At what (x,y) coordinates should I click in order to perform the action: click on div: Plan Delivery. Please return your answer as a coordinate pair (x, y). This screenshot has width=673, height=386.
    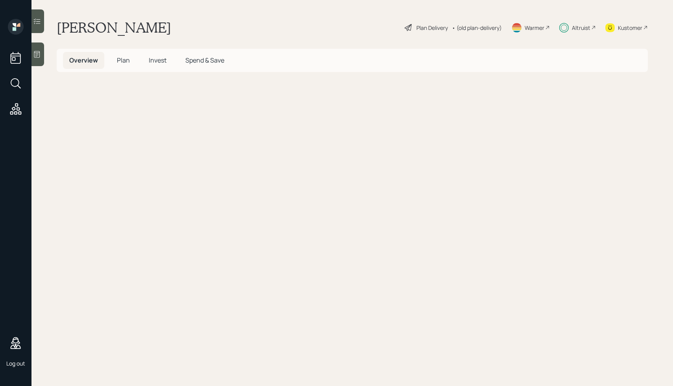
    Looking at the image, I should click on (432, 28).